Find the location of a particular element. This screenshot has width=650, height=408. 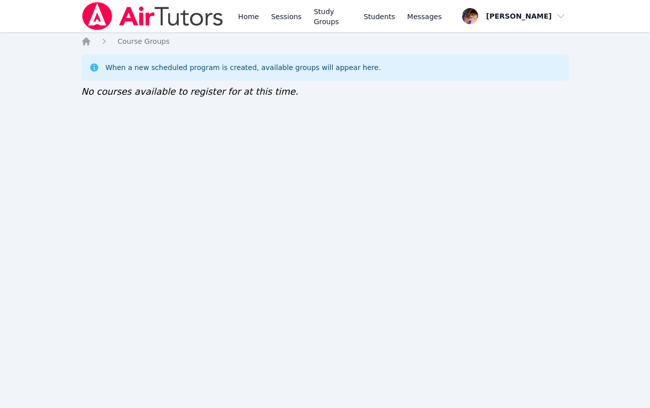

img: Air Tutors is located at coordinates (152, 16).